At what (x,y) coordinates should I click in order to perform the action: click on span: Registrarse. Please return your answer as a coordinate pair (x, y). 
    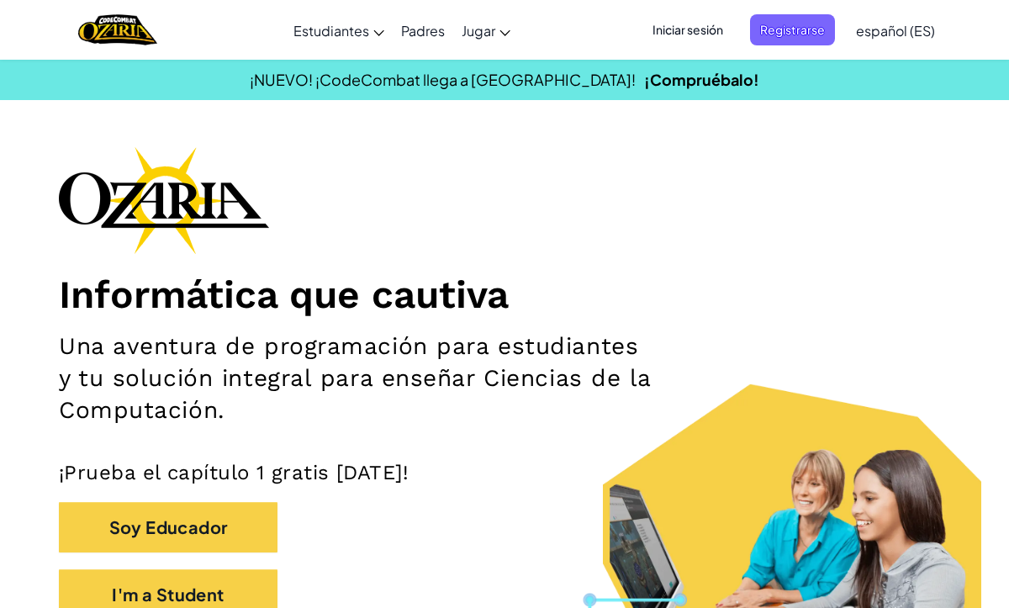
    Looking at the image, I should click on (792, 29).